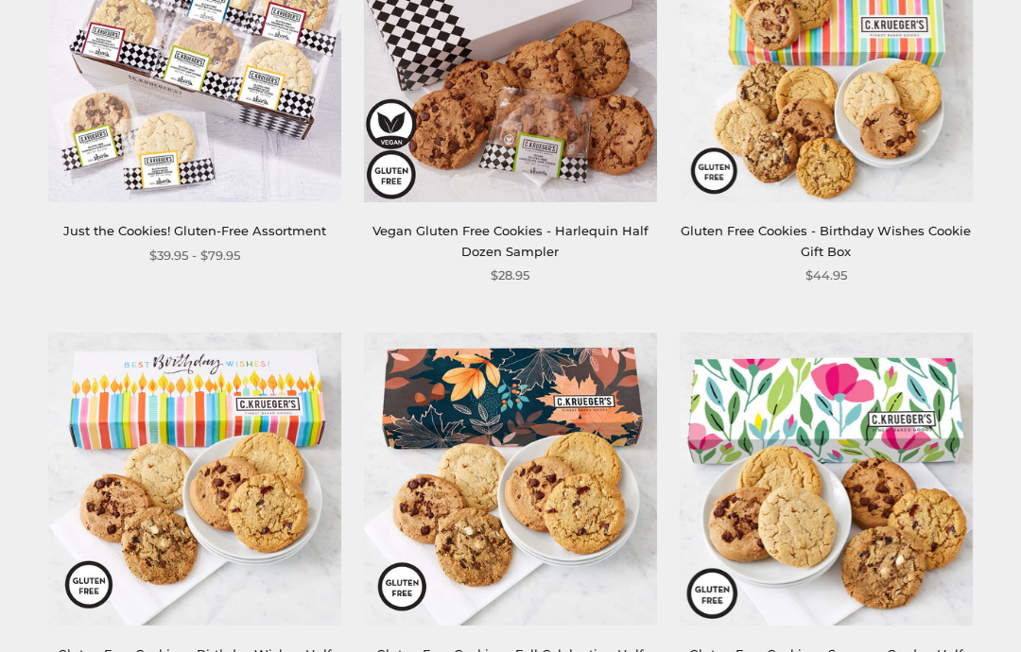  I want to click on a: Gluten Free Cookies - Fall Celebration Half Dozen Sampler, so click(510, 479).